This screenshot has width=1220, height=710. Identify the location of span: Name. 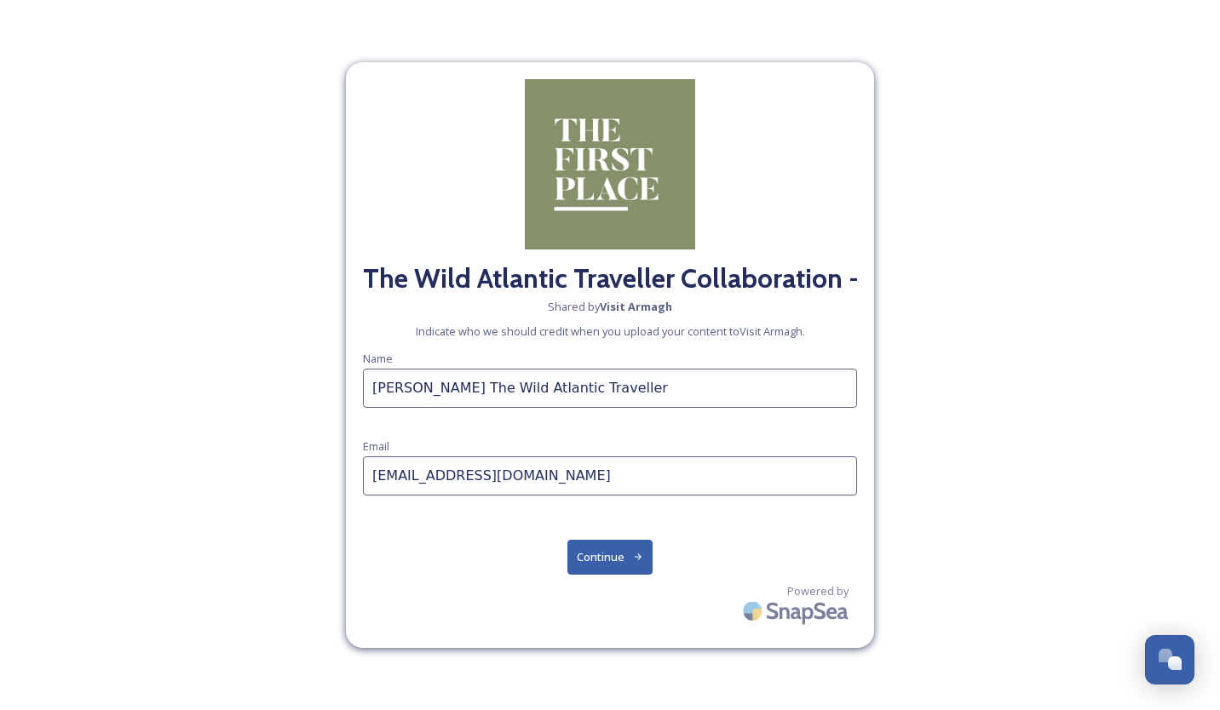
(377, 359).